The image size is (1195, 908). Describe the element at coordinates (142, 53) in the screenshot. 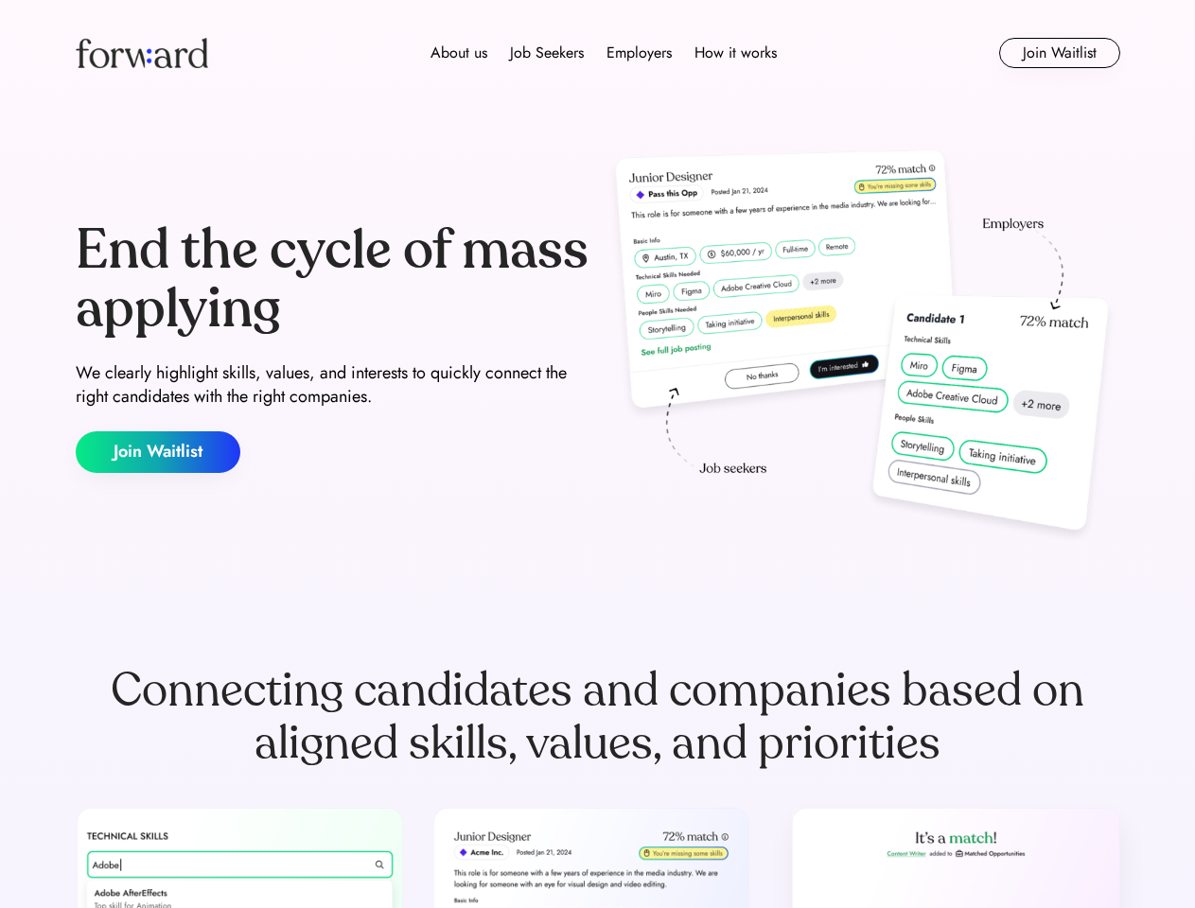

I see `img: Forward logo` at that location.